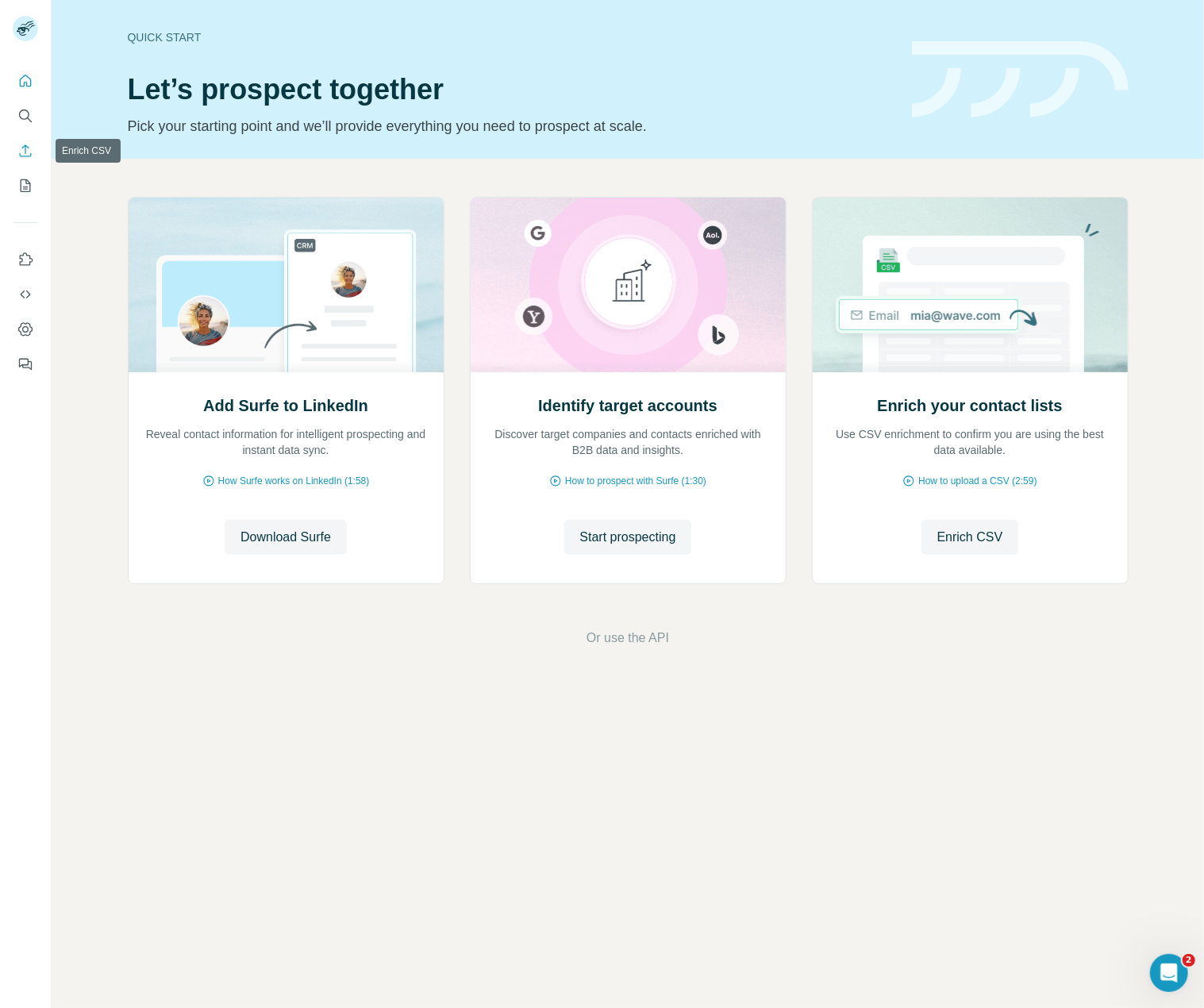  I want to click on span: Or use the API, so click(627, 638).